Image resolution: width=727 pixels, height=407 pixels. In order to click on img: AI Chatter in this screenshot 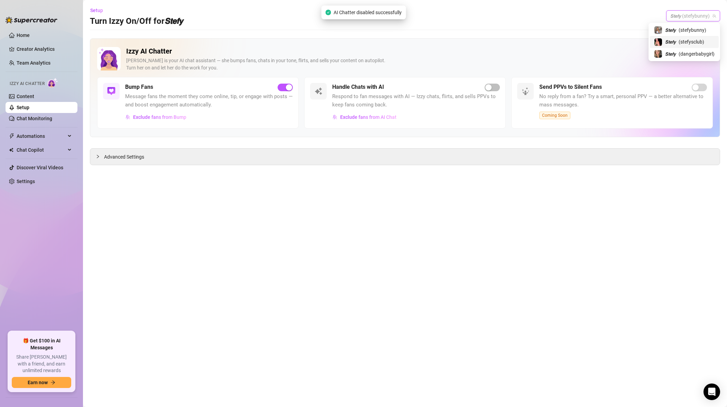, I will do `click(53, 83)`.